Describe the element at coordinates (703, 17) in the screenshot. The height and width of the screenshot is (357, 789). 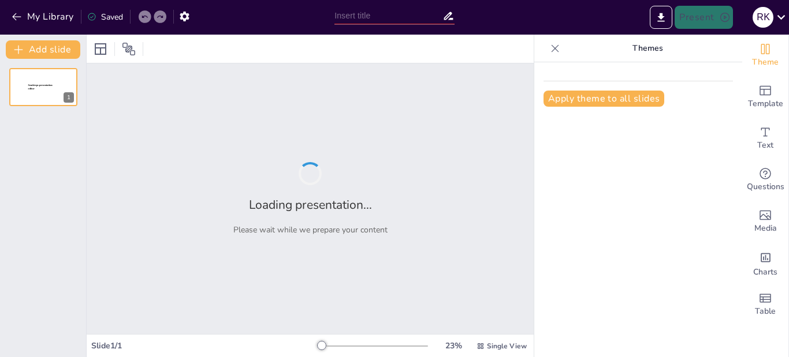
I see `button: Present` at that location.